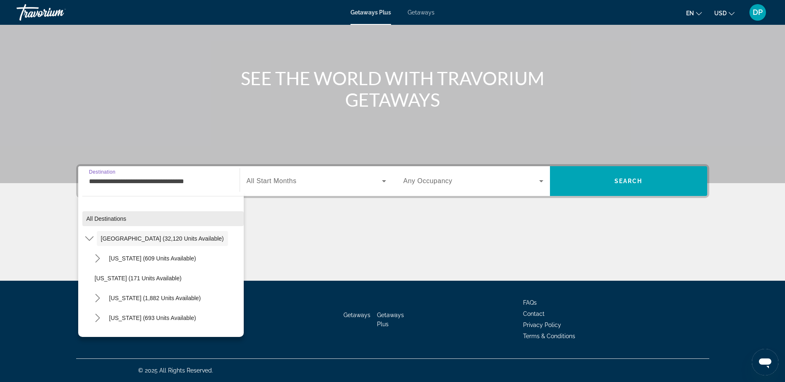  I want to click on h1: SEE THE WORLD WITH TRAVORIUM GETAWAYS, so click(393, 89).